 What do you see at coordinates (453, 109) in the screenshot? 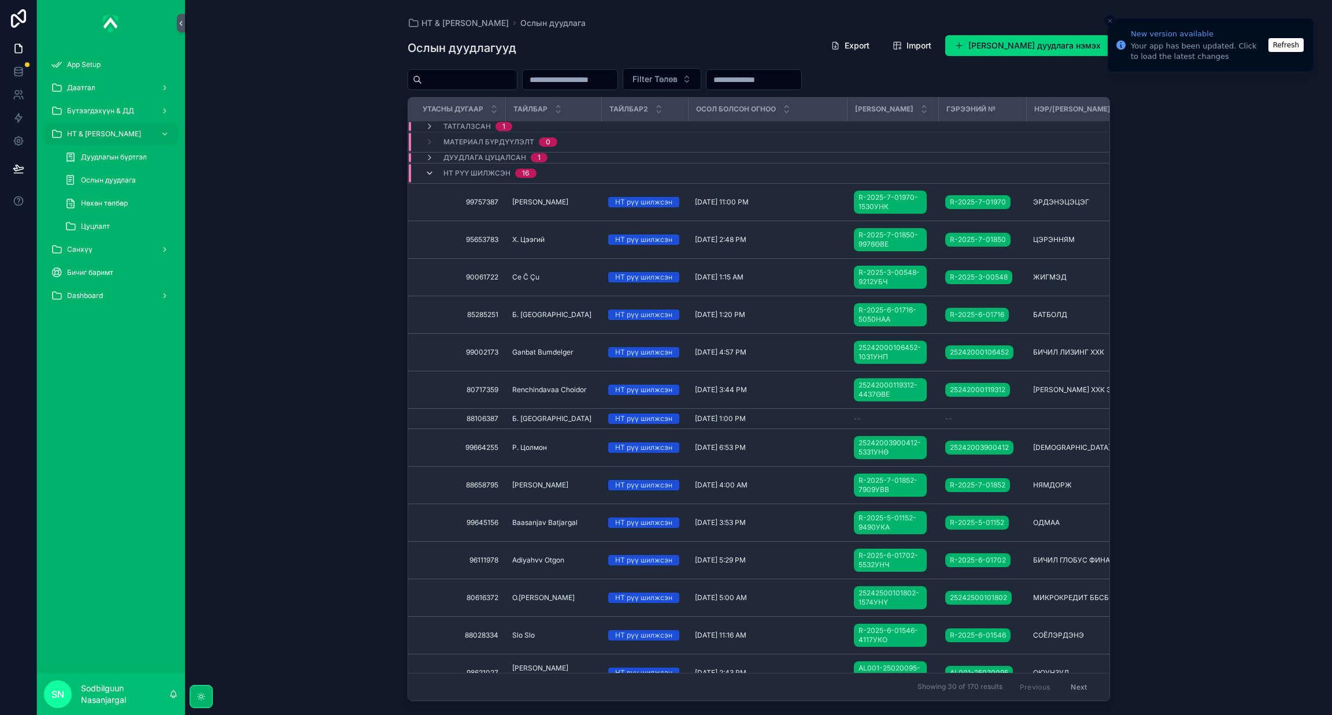
I see `span: Утасны дугаар` at bounding box center [453, 109].